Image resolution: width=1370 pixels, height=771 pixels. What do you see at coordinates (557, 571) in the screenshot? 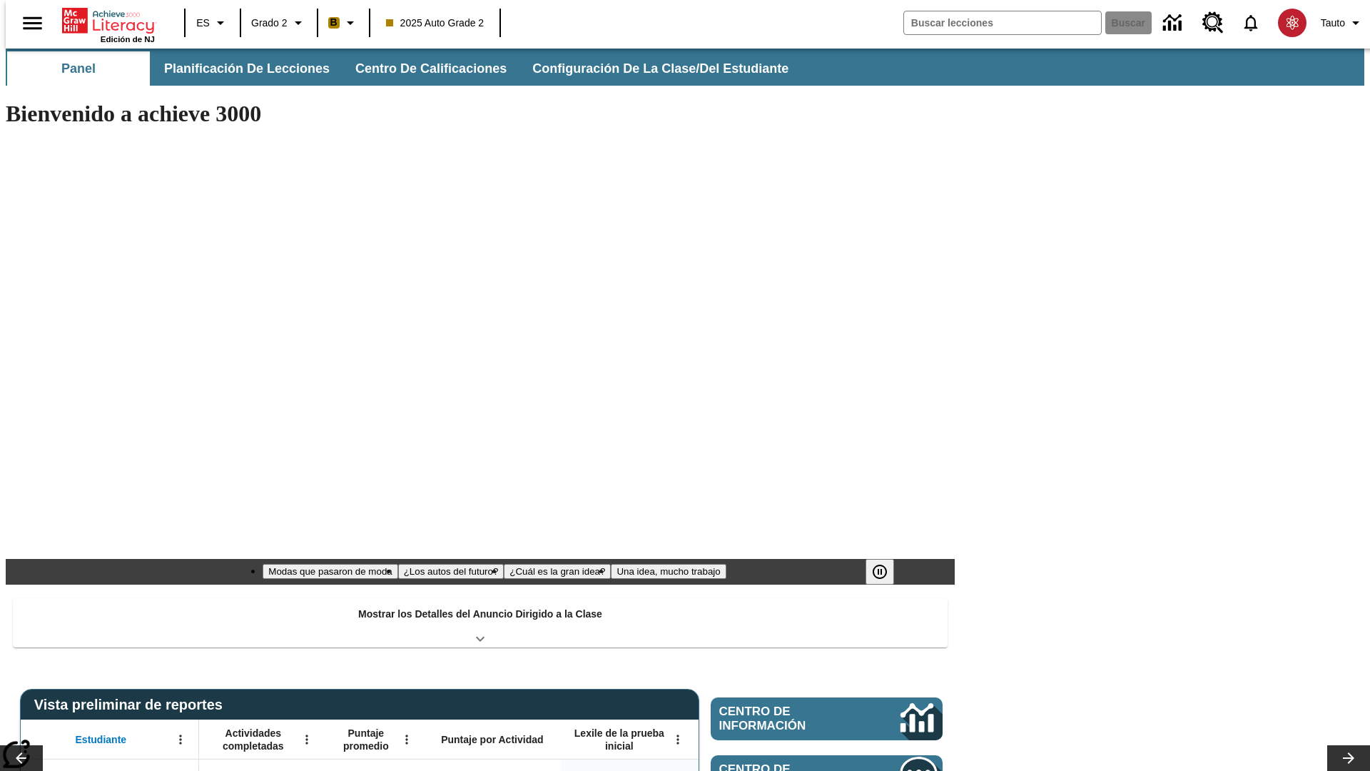
I see `button: Diapositiva 3 ¿Cuál es la gran idea?` at bounding box center [557, 571].